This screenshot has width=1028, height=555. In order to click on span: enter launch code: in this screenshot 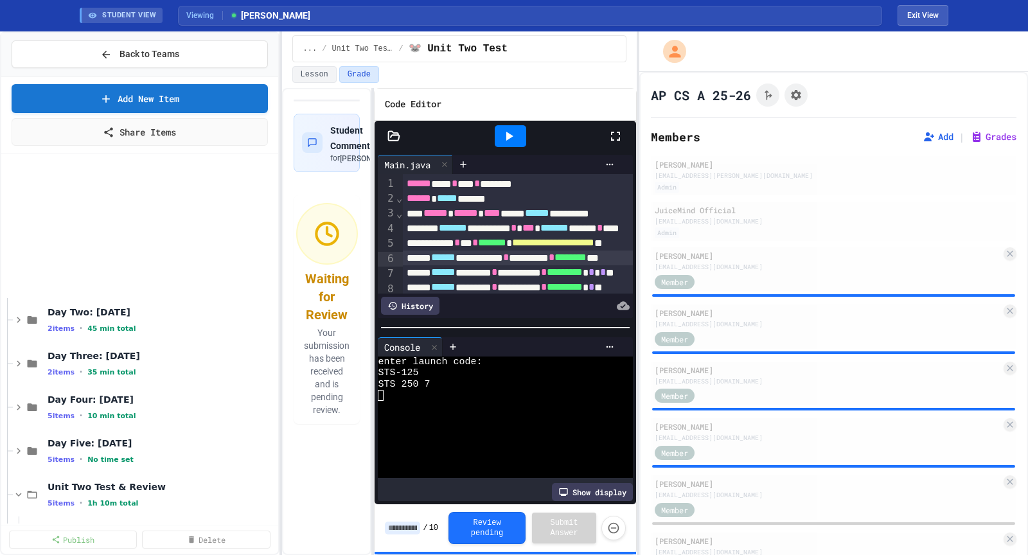, I will do `click(430, 362)`.